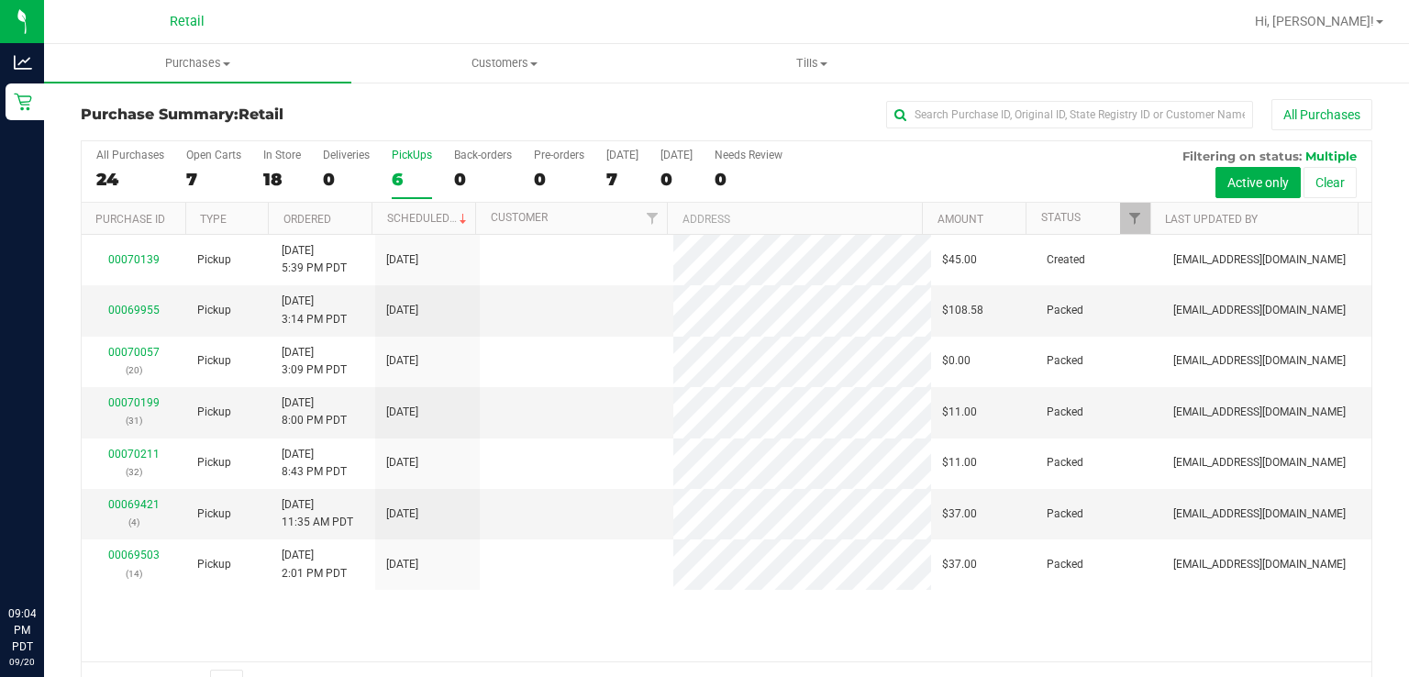  I want to click on button: All Purchases, so click(1322, 115).